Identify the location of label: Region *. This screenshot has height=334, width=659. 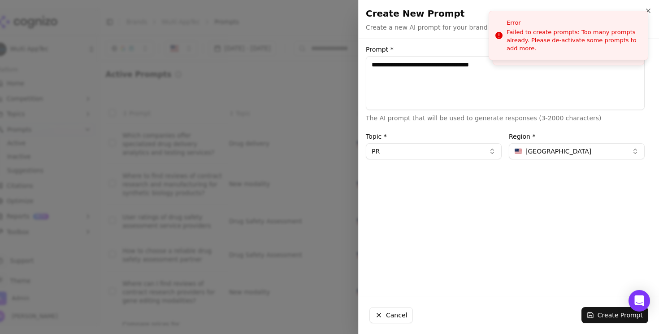
(577, 136).